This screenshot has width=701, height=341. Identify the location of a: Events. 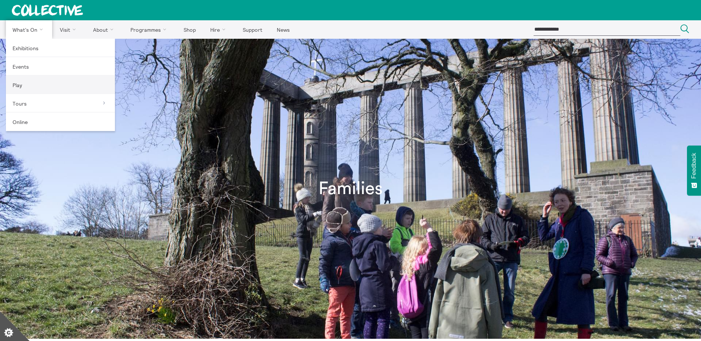
(60, 66).